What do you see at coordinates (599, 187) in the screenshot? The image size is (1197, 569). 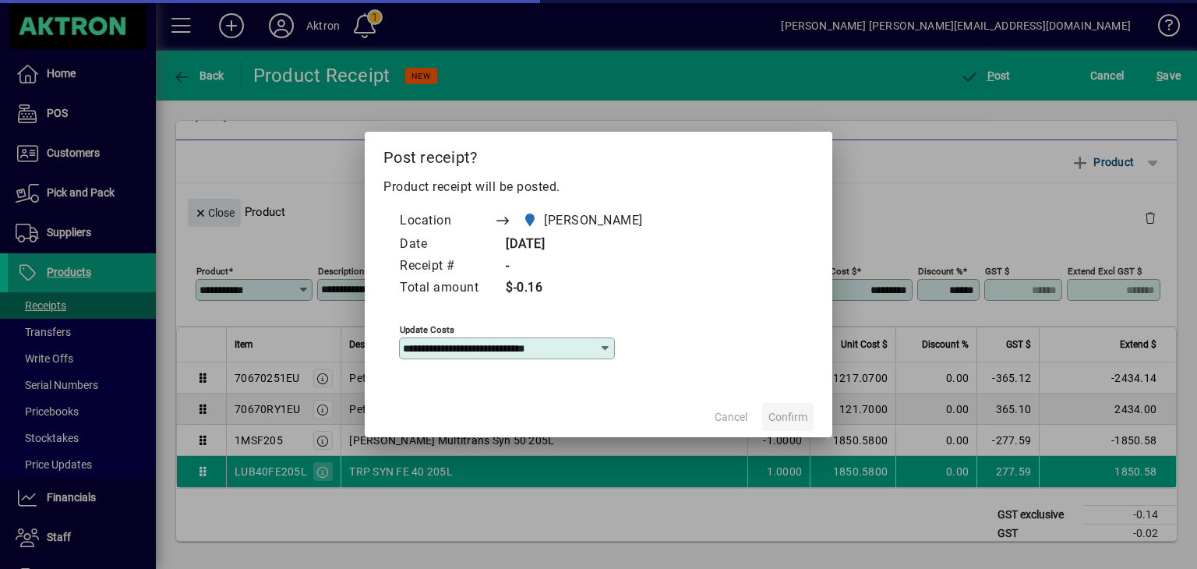 I see `p: Product receipt will be posted.` at bounding box center [599, 187].